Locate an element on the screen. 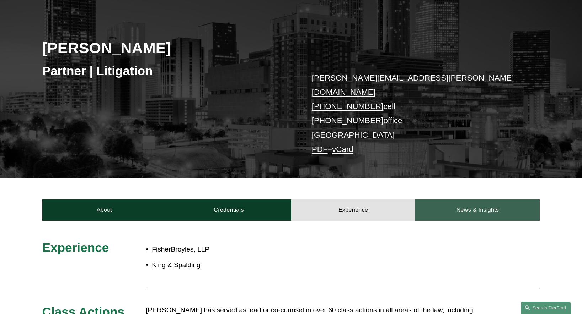  a: vCard is located at coordinates (343, 149).